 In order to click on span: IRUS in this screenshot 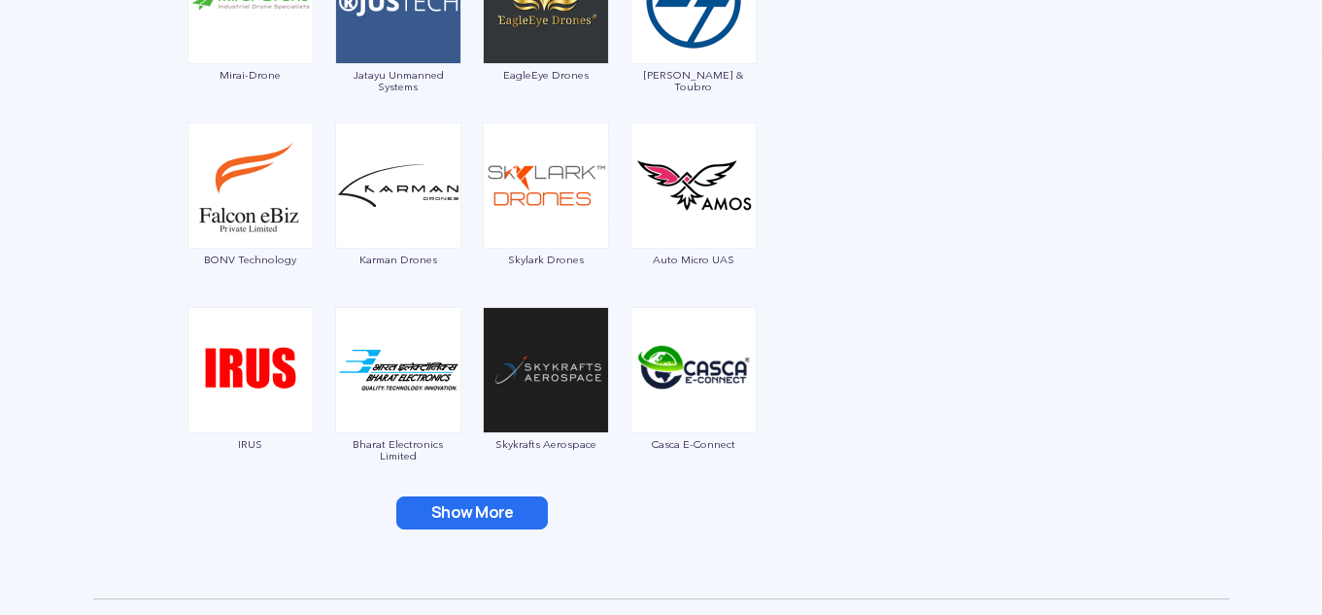, I will do `click(251, 444)`.